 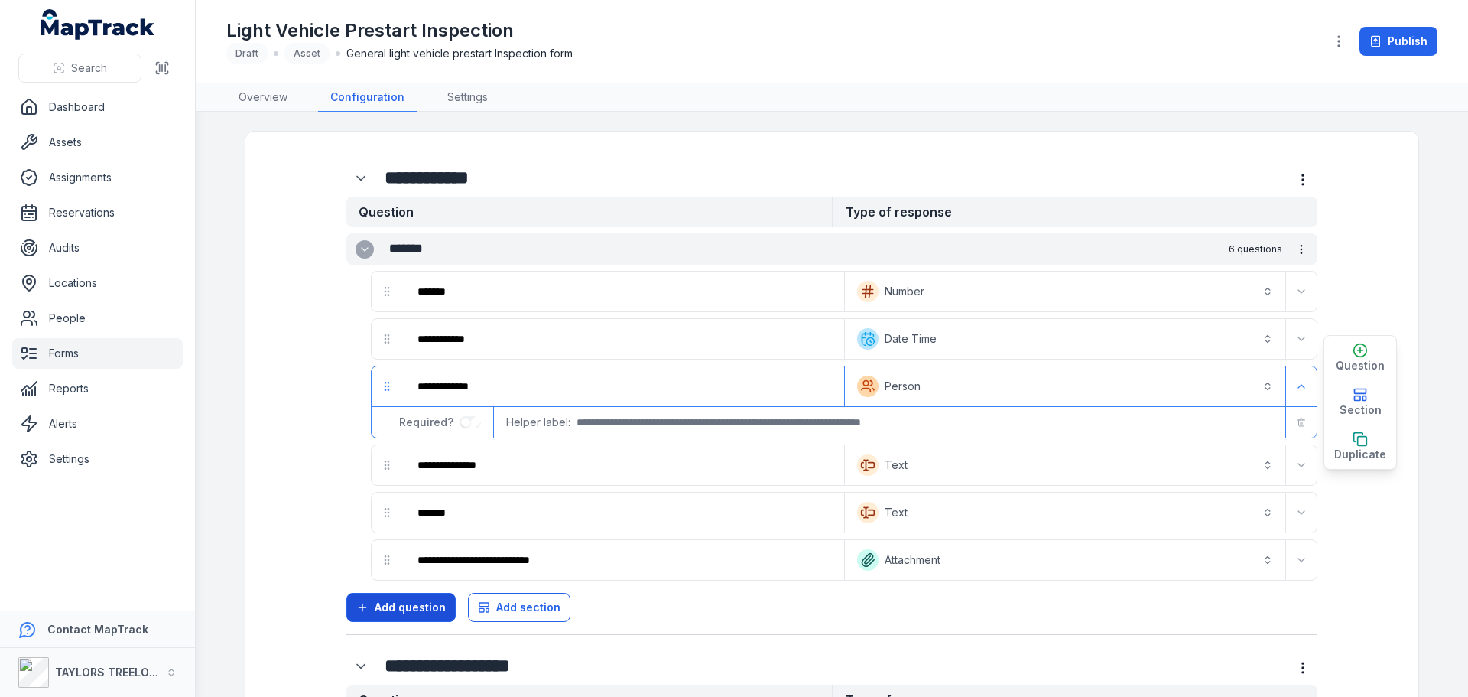 I want to click on a: Reports, so click(x=97, y=388).